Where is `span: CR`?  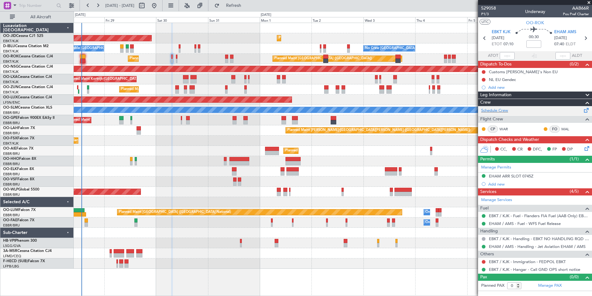 span: CR is located at coordinates (520, 149).